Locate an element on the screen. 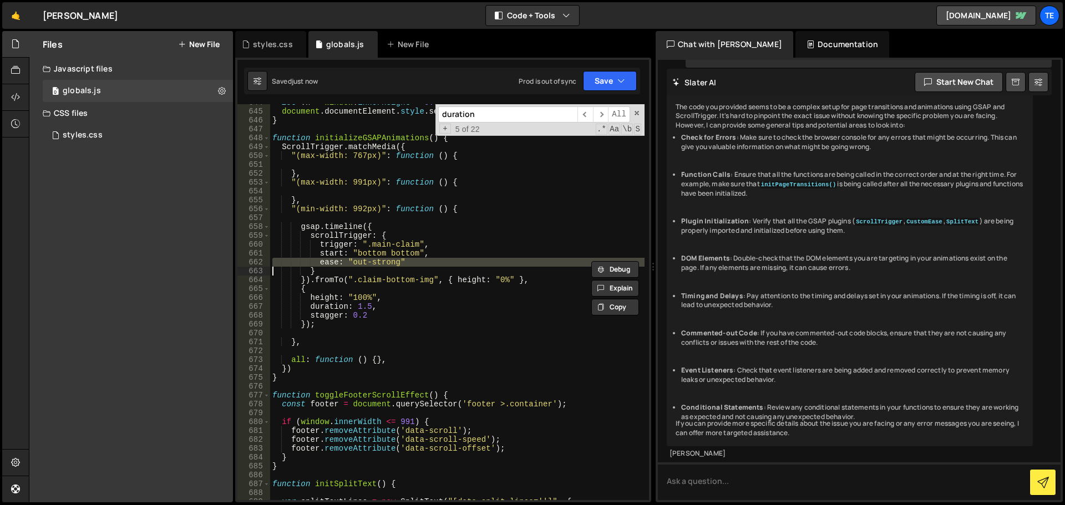  div: 687 is located at coordinates (254, 484).